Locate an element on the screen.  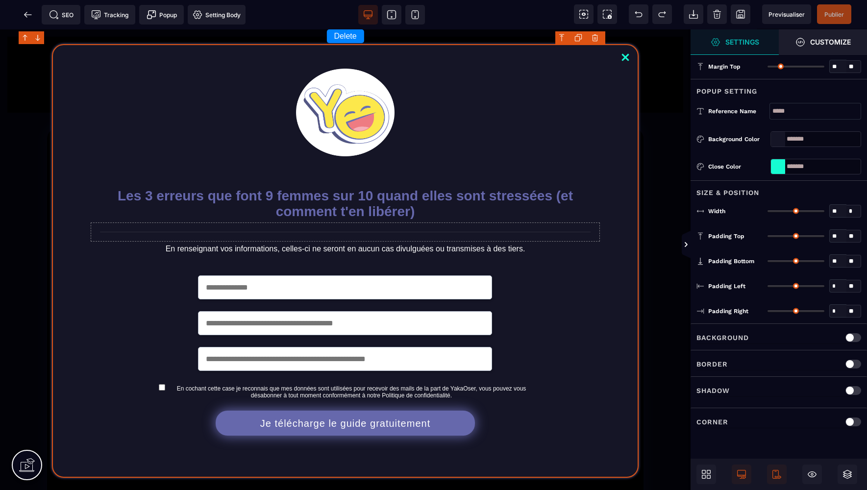
span: Hide/Show Block is located at coordinates (812, 474).